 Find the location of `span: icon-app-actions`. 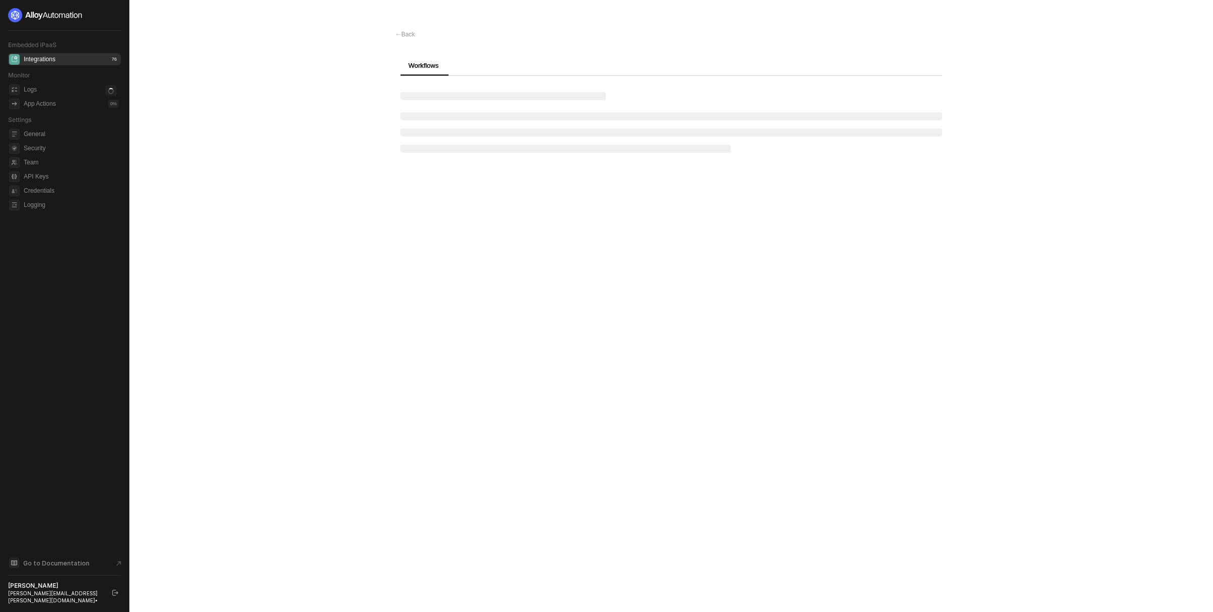

span: icon-app-actions is located at coordinates (14, 104).